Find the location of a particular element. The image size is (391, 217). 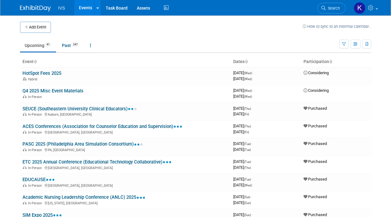

a: Past247 is located at coordinates (71, 45).